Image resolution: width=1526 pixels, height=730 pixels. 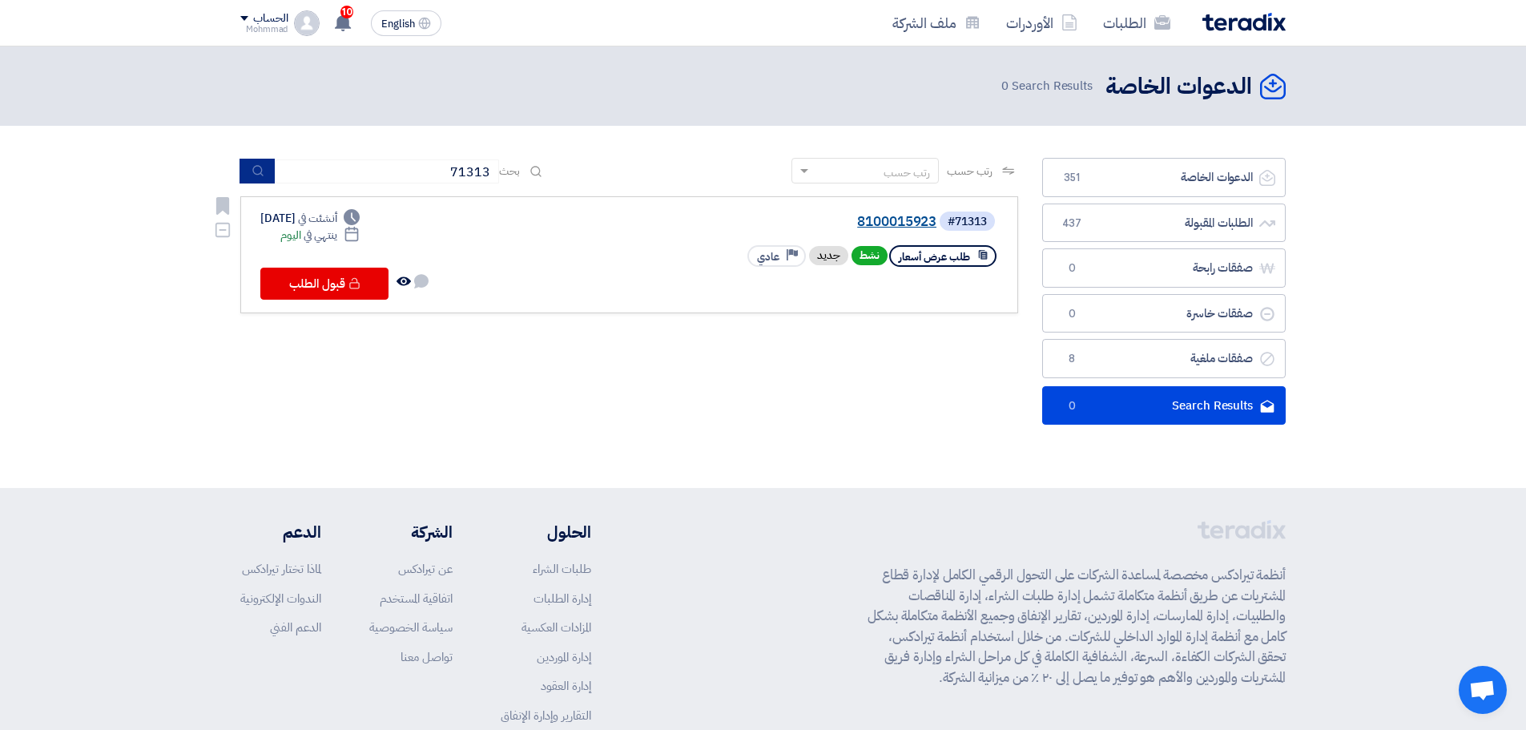 What do you see at coordinates (1072, 359) in the screenshot?
I see `span: 8` at bounding box center [1072, 359].